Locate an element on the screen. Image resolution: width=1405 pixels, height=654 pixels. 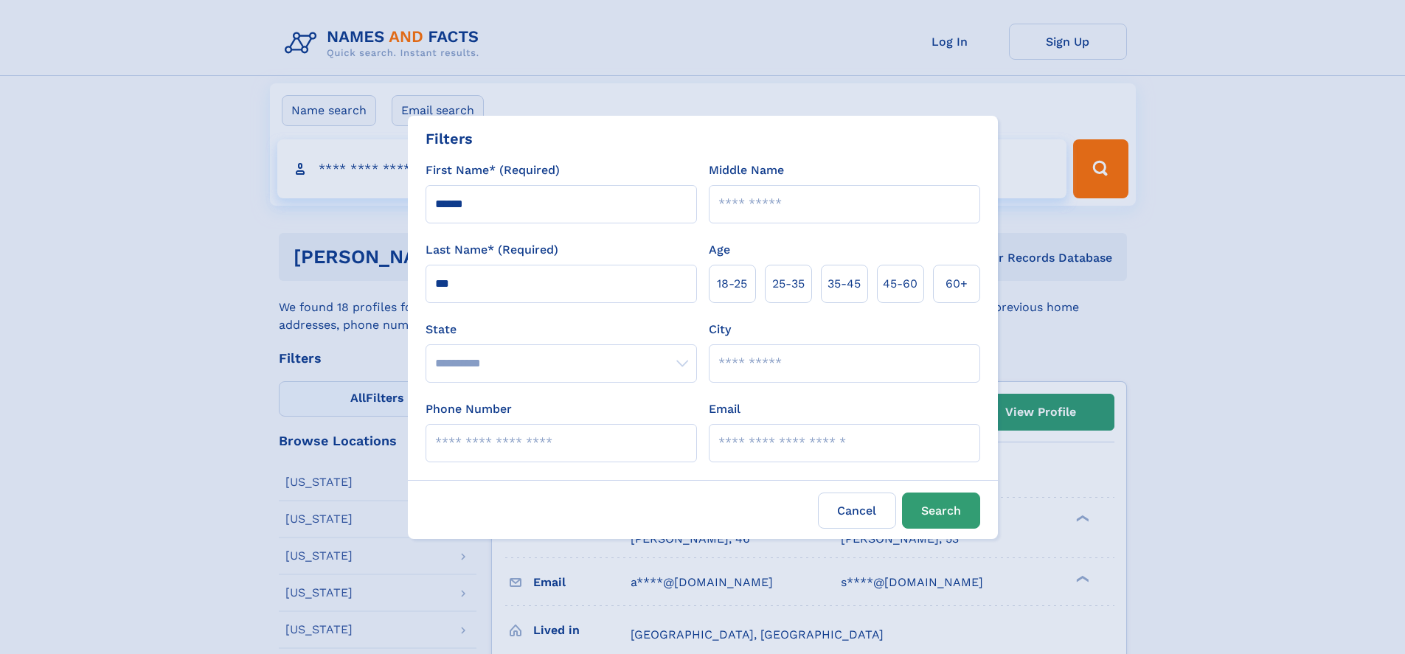
label: Age is located at coordinates (719, 250).